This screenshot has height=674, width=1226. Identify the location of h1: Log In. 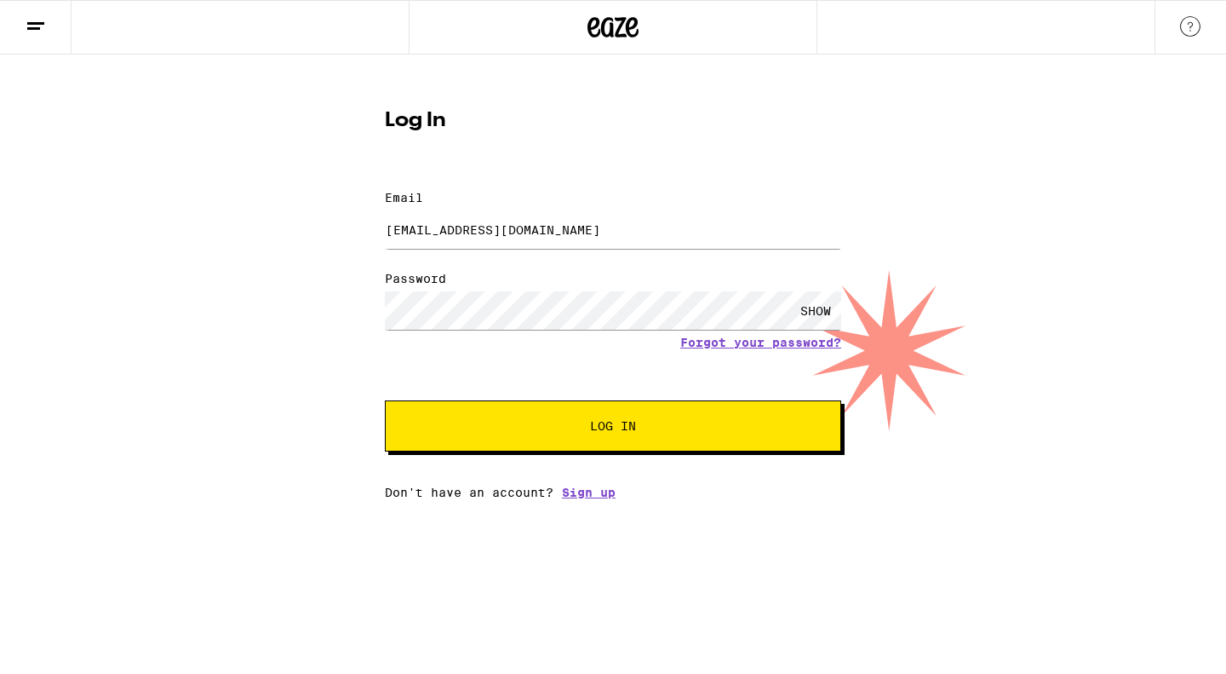
(613, 121).